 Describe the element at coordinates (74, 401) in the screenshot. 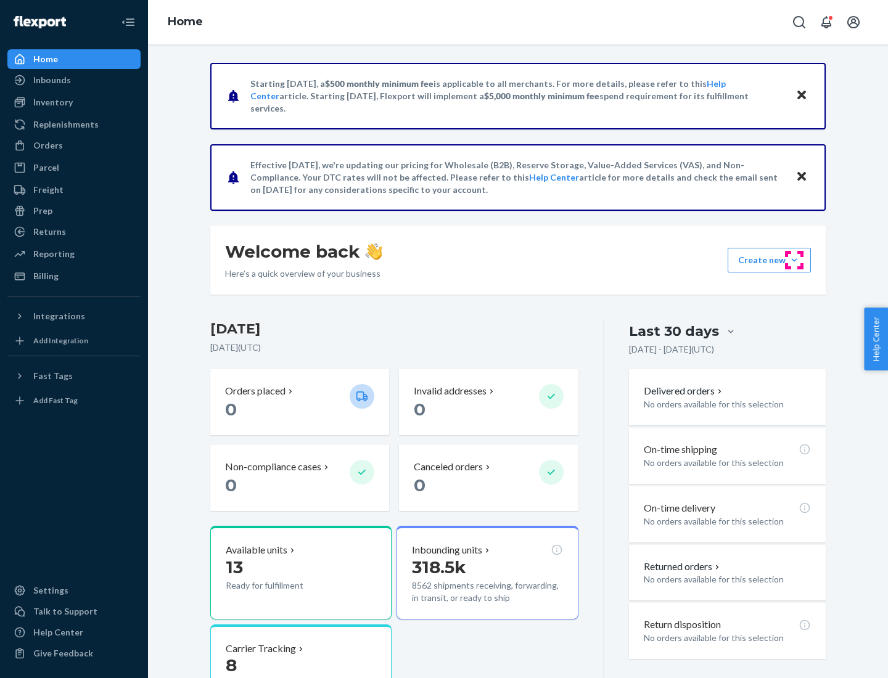

I see `a: Add Fast Tag` at that location.